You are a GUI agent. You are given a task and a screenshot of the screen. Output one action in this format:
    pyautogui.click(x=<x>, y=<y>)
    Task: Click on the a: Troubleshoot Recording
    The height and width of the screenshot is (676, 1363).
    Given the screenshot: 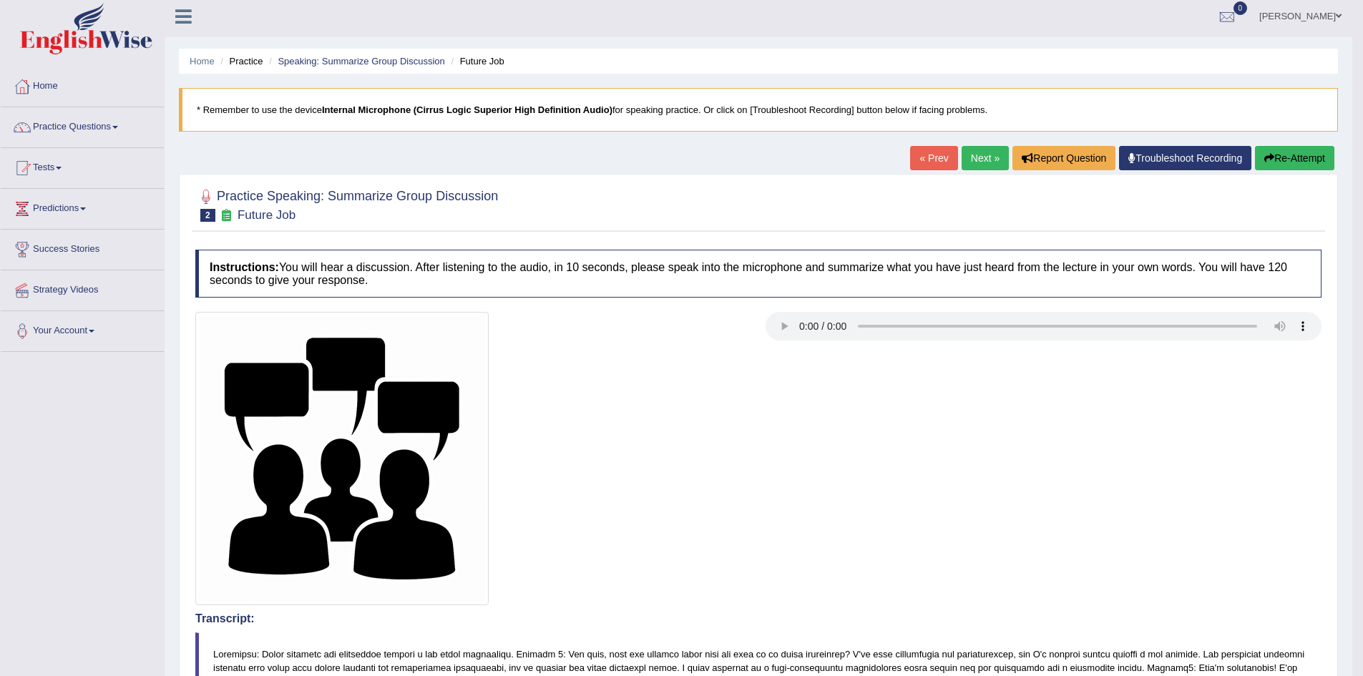 What is the action you would take?
    pyautogui.click(x=1185, y=158)
    